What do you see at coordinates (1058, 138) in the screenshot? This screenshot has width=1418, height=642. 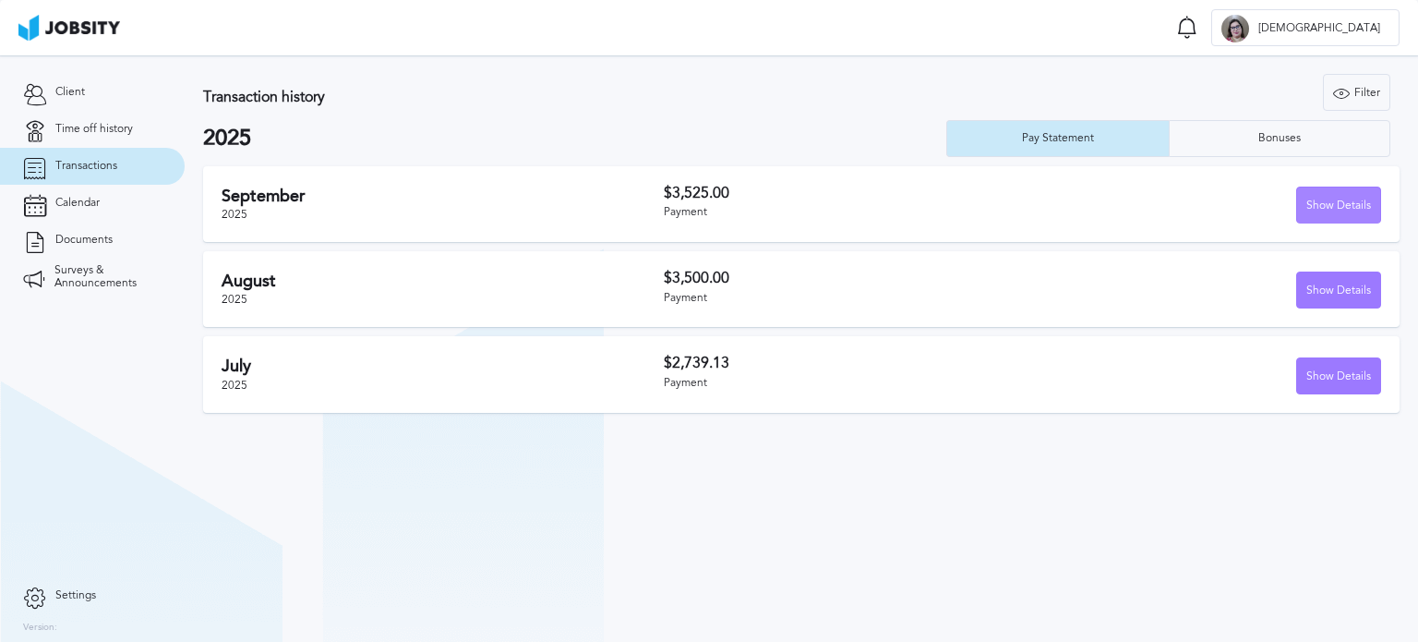 I see `div: Pay Statement` at bounding box center [1058, 138].